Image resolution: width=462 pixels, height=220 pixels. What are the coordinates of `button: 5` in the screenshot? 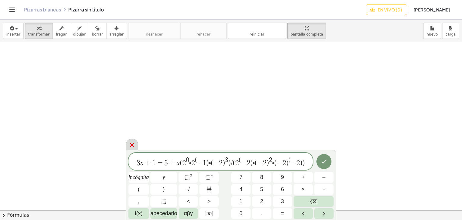 It's located at (262, 189).